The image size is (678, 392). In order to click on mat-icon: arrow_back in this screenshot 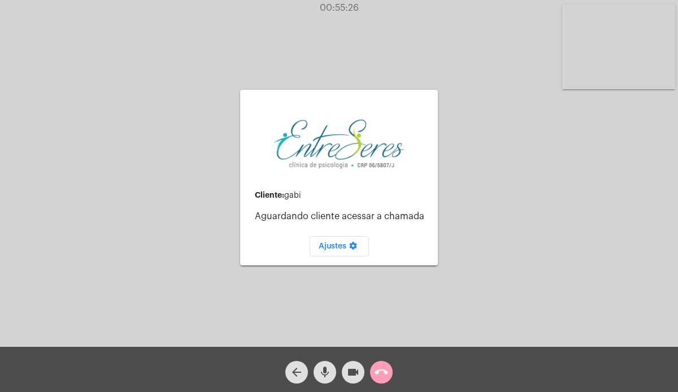, I will do `click(297, 372)`.